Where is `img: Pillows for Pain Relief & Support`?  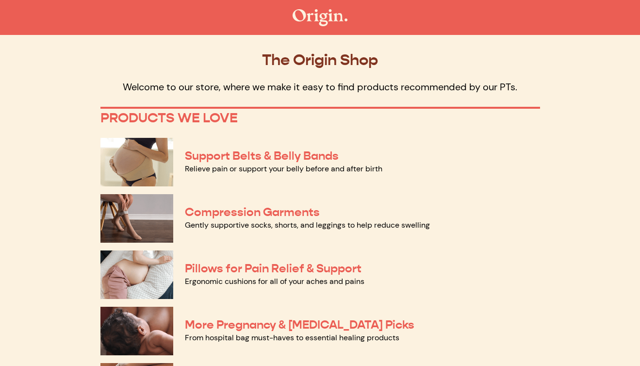
img: Pillows for Pain Relief & Support is located at coordinates (137, 275).